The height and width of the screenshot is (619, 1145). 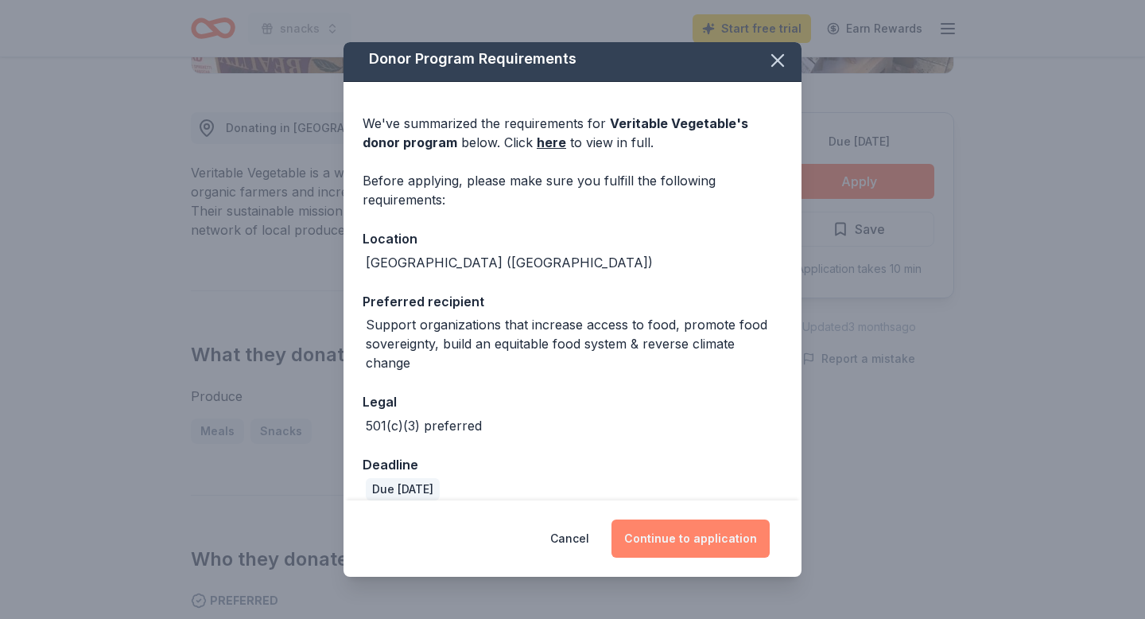 What do you see at coordinates (574, 344) in the screenshot?
I see `div: Support organizations that increase access to food, promote food sovereignty, build an equitable ...` at bounding box center [574, 344].